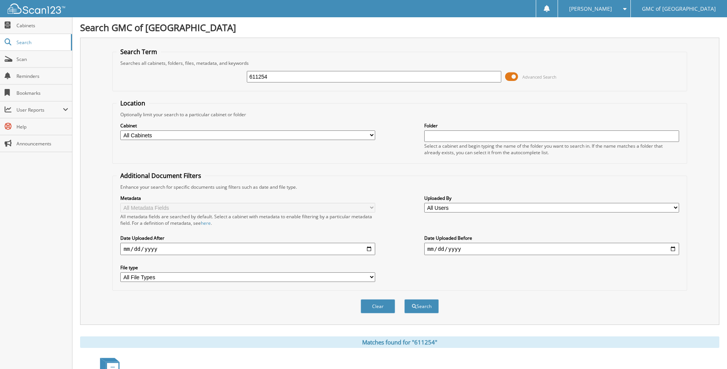 This screenshot has height=369, width=727. What do you see at coordinates (248, 220) in the screenshot?
I see `div: All metadata fields are searched by default. Select a cabinet with metadata to enable filtering b...` at bounding box center [248, 220].